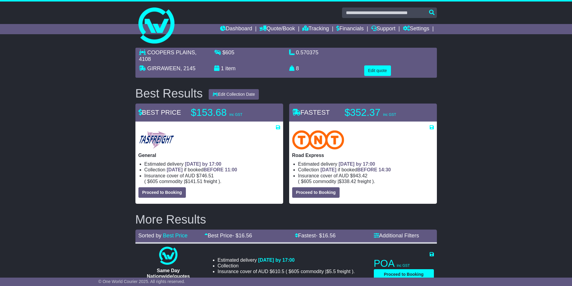  Describe the element at coordinates (228, 236) in the screenshot. I see `a: Best Price- $16.56` at that location.